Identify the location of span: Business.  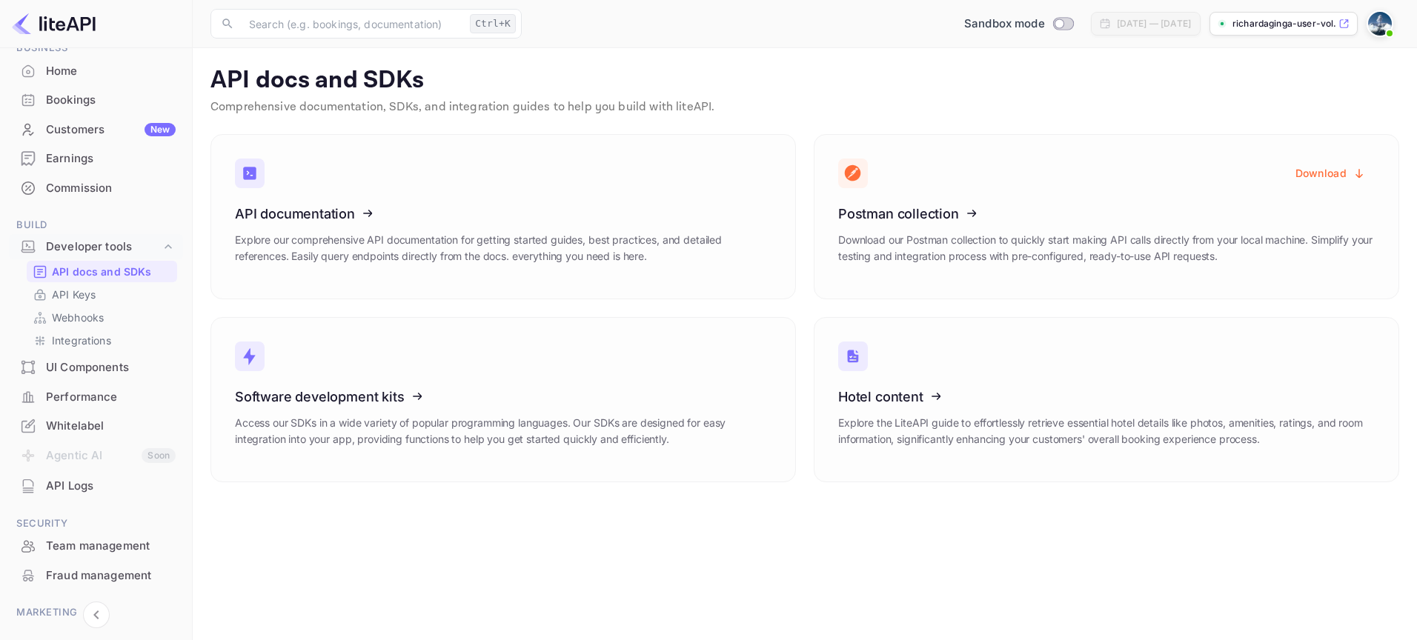
(96, 48).